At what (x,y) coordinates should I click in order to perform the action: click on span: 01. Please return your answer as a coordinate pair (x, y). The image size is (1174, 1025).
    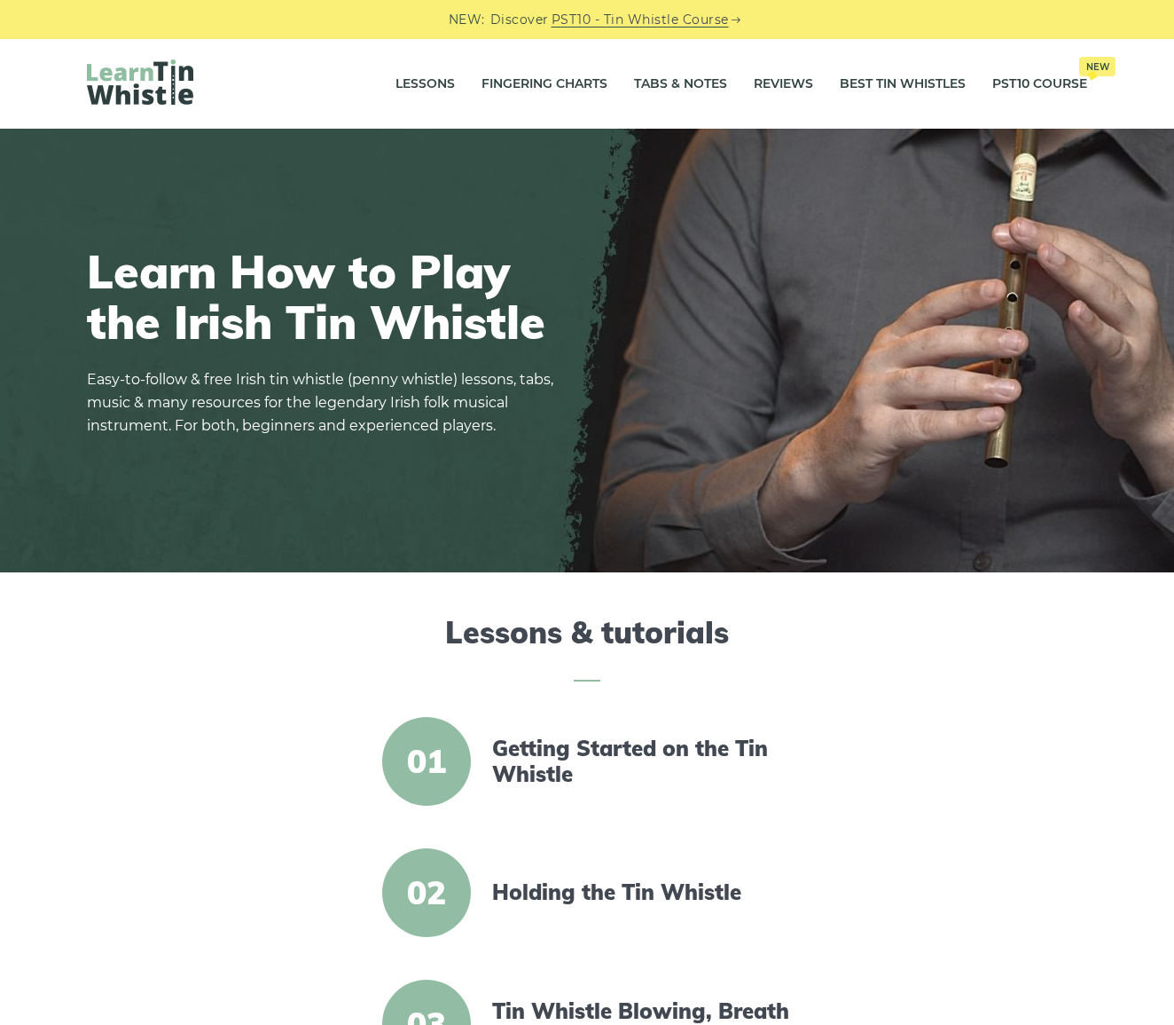
    Looking at the image, I should click on (427, 761).